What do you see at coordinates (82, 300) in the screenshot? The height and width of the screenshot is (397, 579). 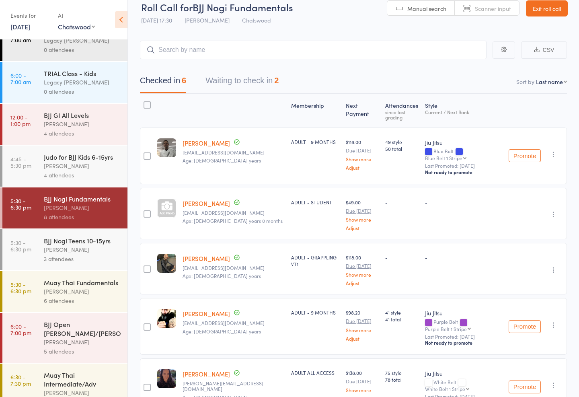 I see `div: 6 attendees` at bounding box center [82, 300].